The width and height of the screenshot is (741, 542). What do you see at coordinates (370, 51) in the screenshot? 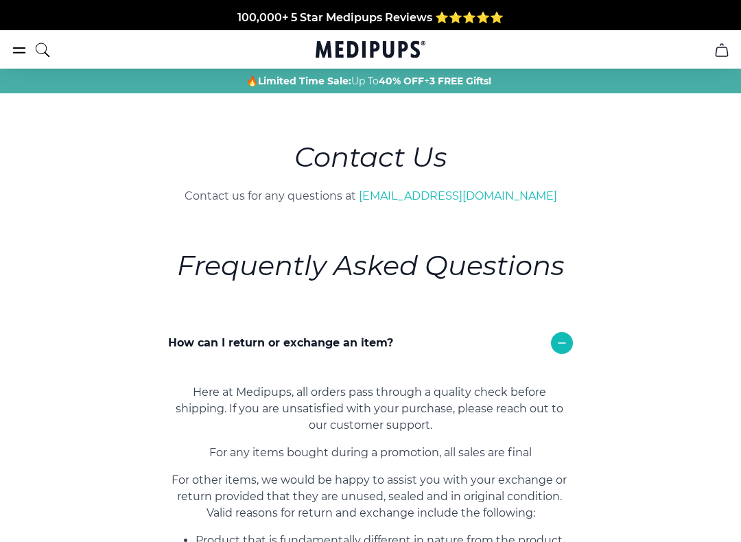
I see `a: Medipups` at bounding box center [370, 51].